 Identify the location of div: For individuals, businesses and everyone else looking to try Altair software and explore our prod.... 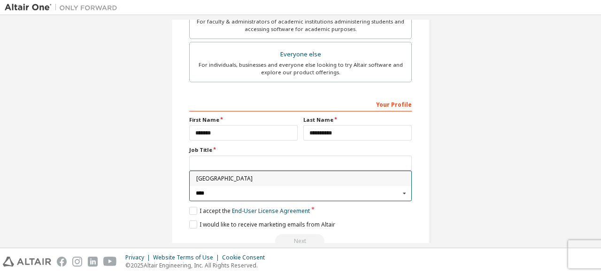
(300, 69).